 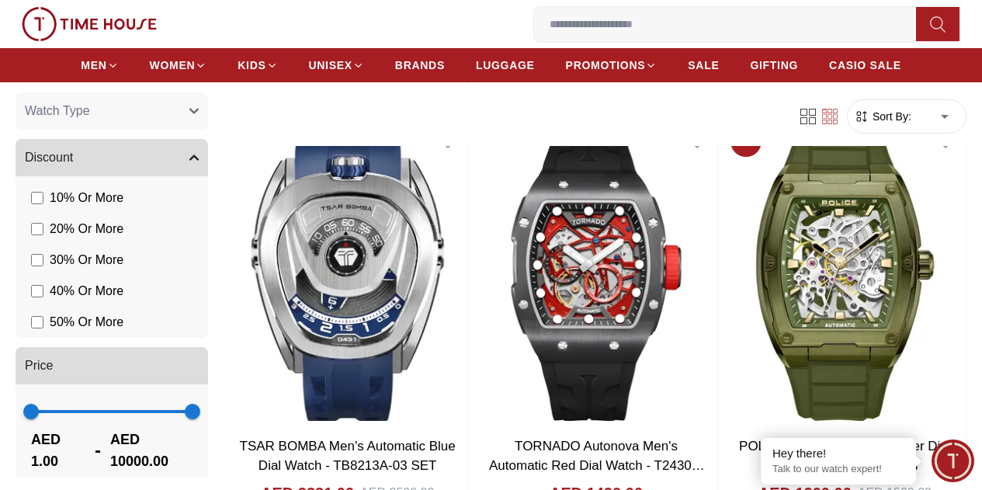 I want to click on span: GIFTING, so click(x=774, y=65).